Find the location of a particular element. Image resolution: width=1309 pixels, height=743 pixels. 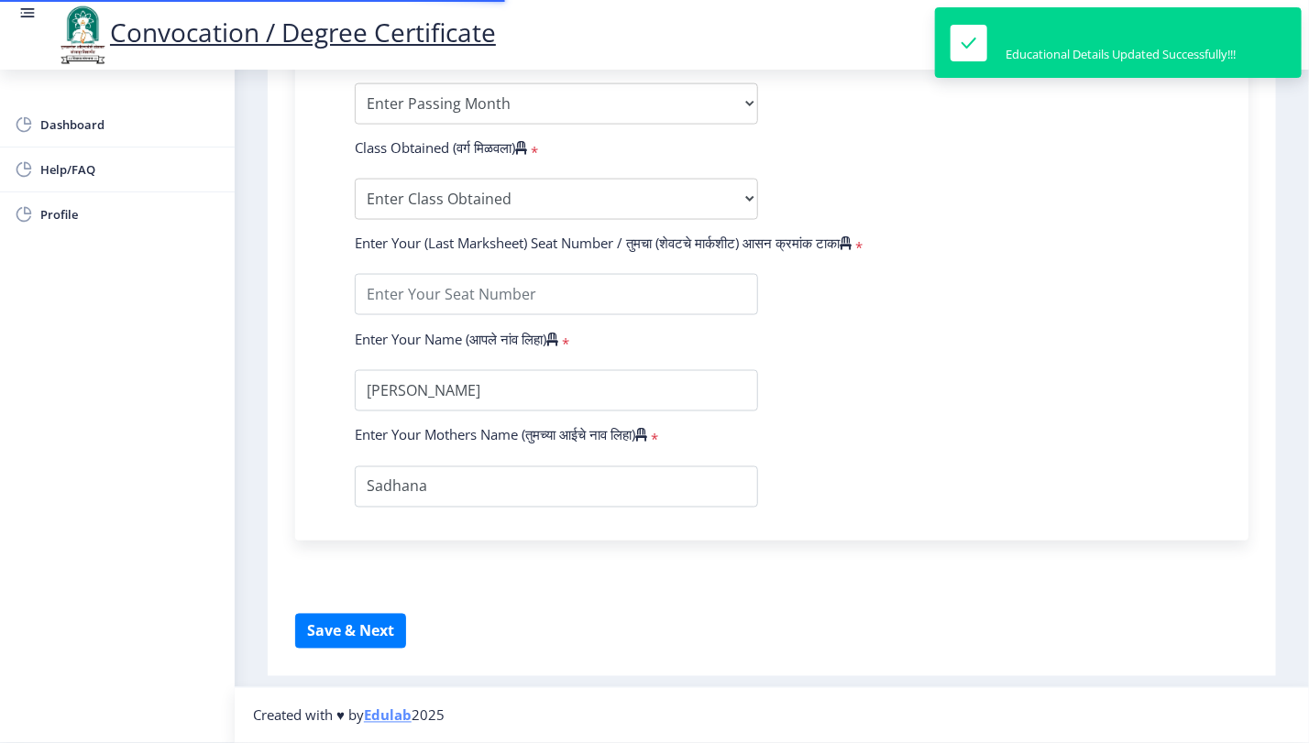

input: Enter Your Mothers Name is located at coordinates (556, 487).